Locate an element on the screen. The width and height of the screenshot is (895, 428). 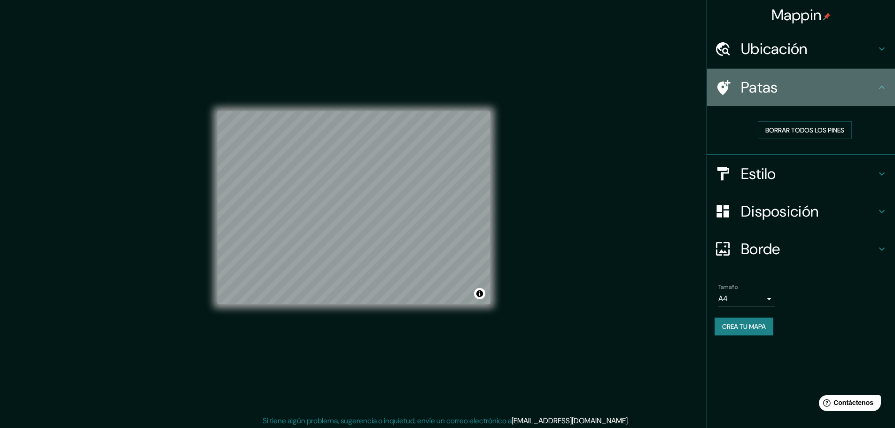
button: Borrar todos los pines is located at coordinates (805, 130).